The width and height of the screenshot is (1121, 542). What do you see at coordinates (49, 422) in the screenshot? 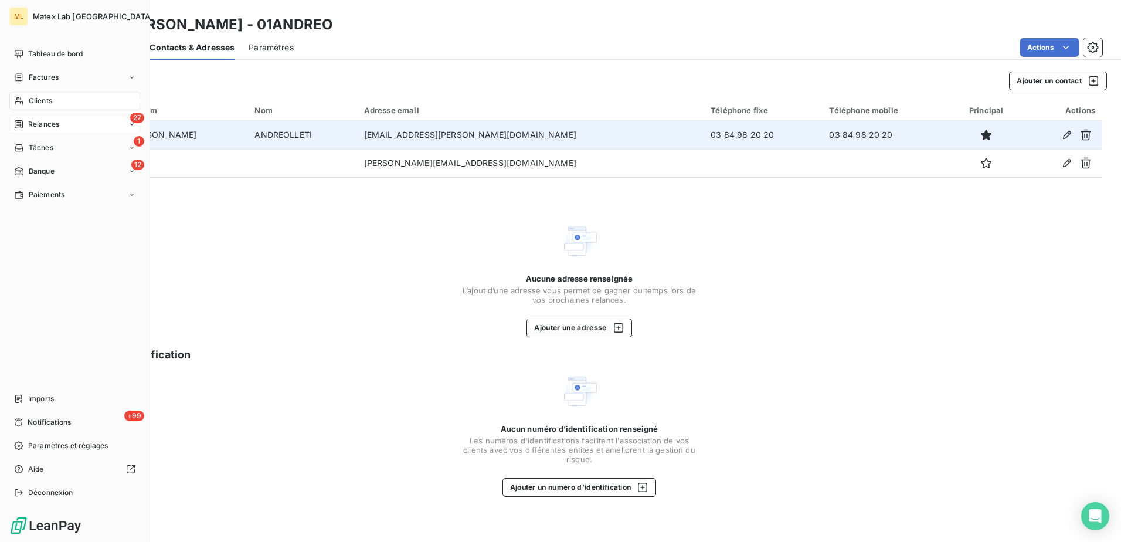
I see `span: Notifications` at bounding box center [49, 422].